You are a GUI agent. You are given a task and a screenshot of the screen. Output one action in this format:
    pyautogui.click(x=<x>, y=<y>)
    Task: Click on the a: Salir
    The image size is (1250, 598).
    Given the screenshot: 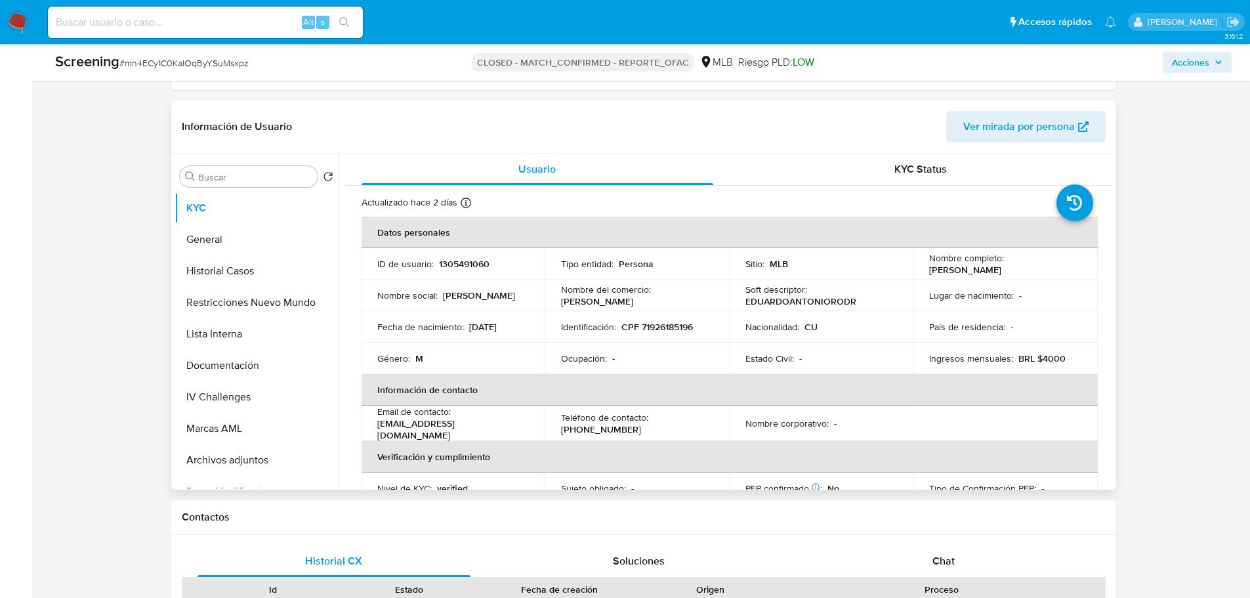 What is the action you would take?
    pyautogui.click(x=1233, y=22)
    